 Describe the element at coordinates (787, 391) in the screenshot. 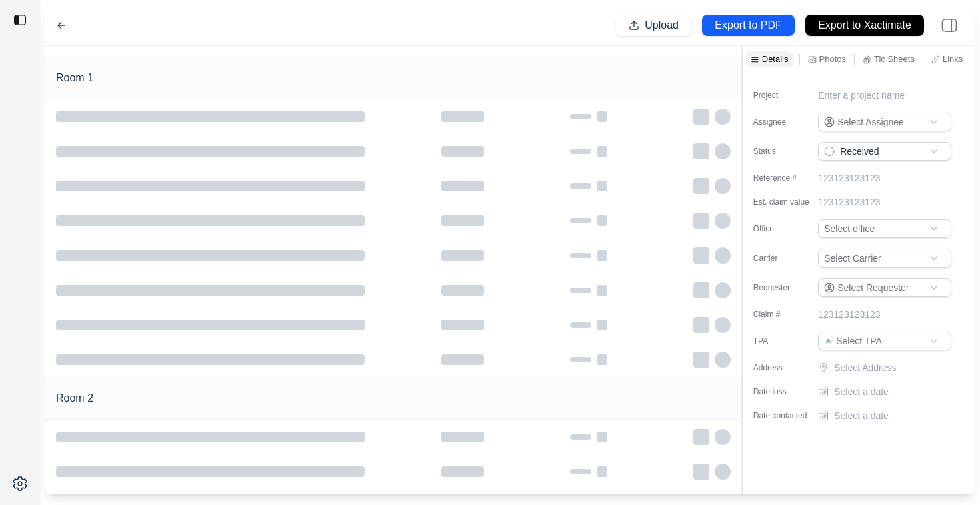

I see `label: Date loss` at that location.